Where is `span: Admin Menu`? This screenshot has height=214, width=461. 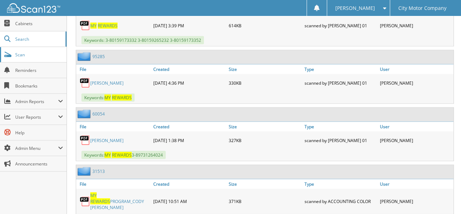
span: Admin Menu is located at coordinates (36, 148).